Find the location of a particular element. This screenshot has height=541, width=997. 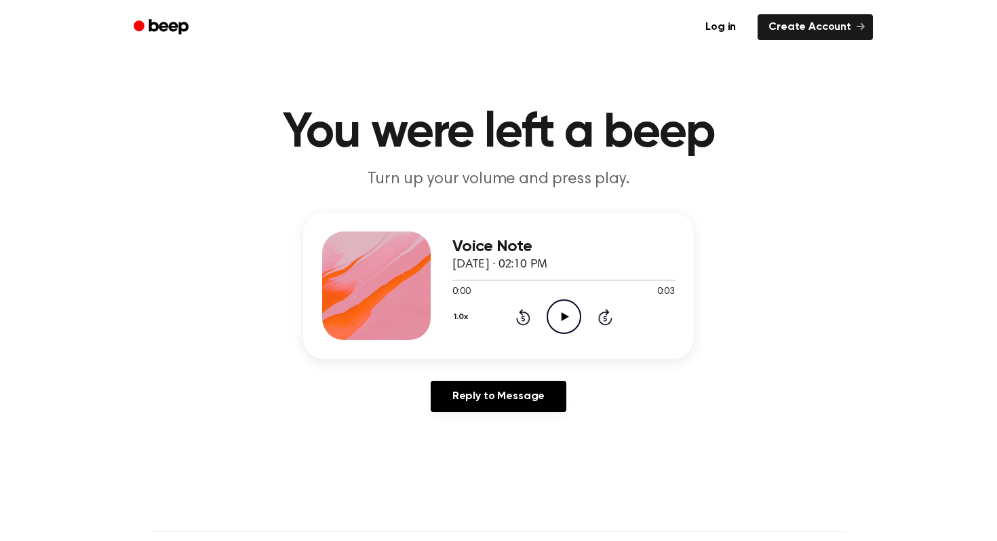

a: Reply to Message is located at coordinates (499, 396).